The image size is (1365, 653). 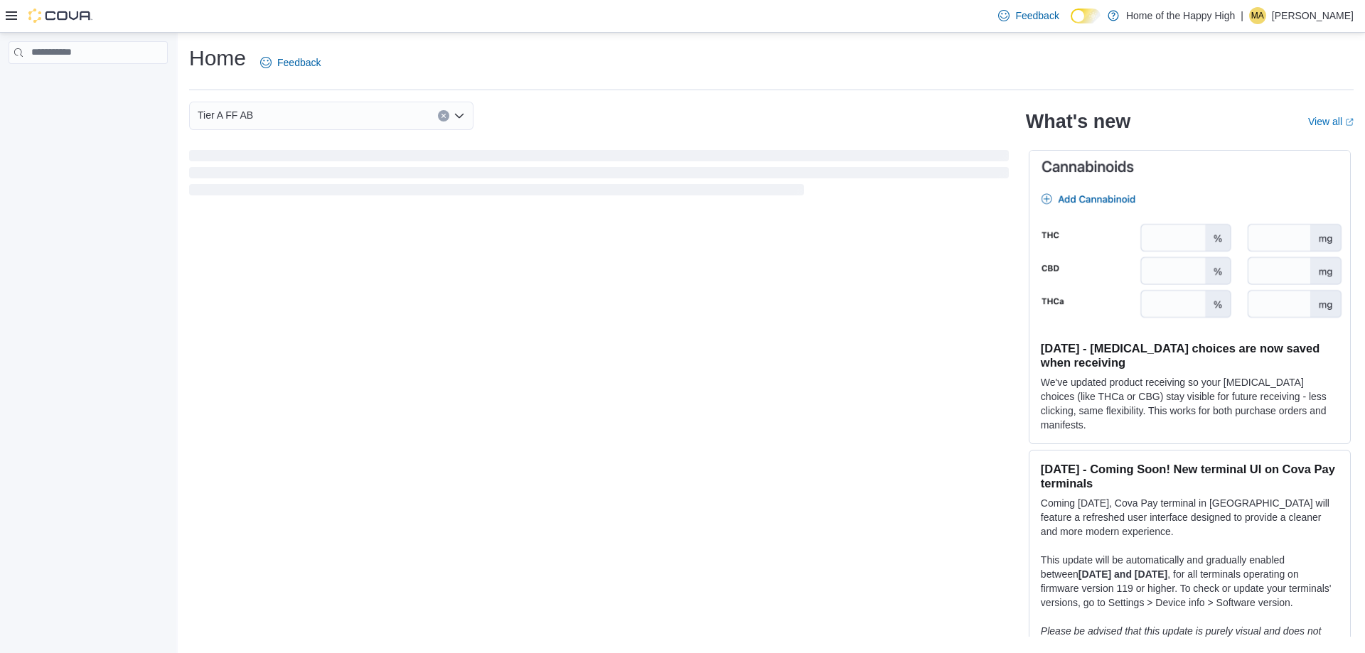 What do you see at coordinates (1086, 16) in the screenshot?
I see `input: Dark Mode` at bounding box center [1086, 16].